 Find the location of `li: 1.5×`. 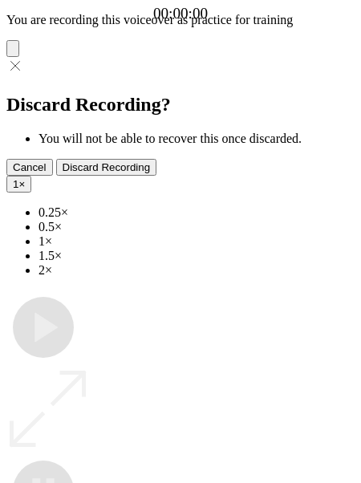

li: 1.5× is located at coordinates (197, 256).